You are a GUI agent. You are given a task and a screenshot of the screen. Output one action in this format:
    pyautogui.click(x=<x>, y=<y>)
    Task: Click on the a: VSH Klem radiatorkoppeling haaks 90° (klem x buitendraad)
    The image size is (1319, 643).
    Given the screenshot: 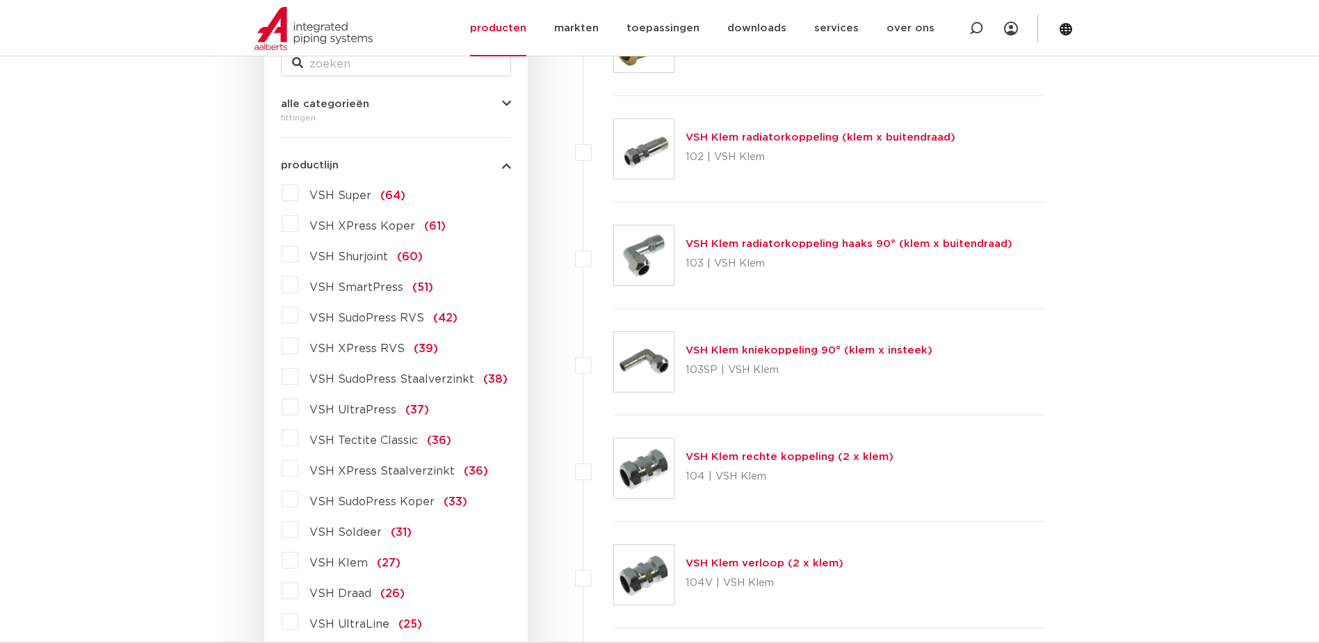 What is the action you would take?
    pyautogui.click(x=849, y=243)
    